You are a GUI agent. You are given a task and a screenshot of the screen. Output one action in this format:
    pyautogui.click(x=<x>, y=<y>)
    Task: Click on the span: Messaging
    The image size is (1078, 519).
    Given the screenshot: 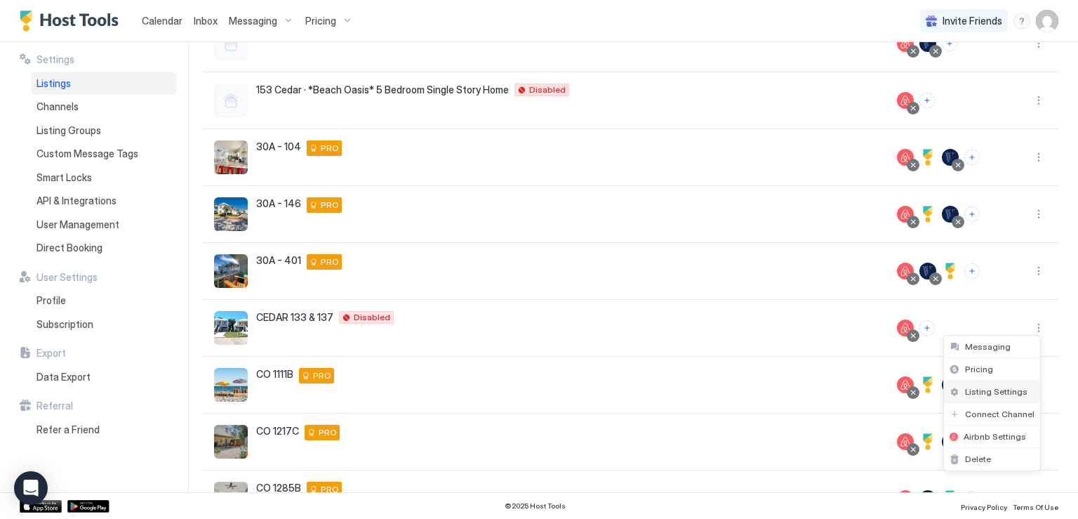 What is the action you would take?
    pyautogui.click(x=987, y=346)
    